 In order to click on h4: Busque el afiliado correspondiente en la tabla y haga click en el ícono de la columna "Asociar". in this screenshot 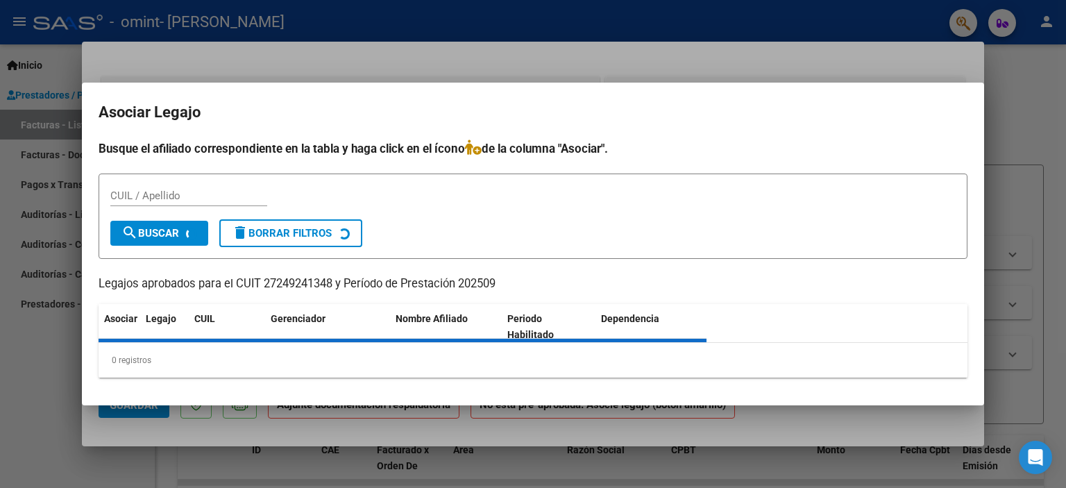, I will do `click(533, 148)`.